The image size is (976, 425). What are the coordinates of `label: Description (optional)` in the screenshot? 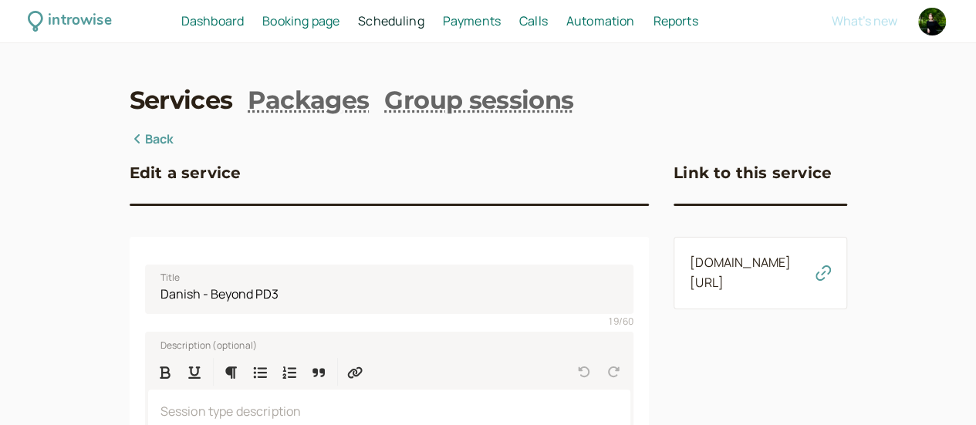 It's located at (203, 344).